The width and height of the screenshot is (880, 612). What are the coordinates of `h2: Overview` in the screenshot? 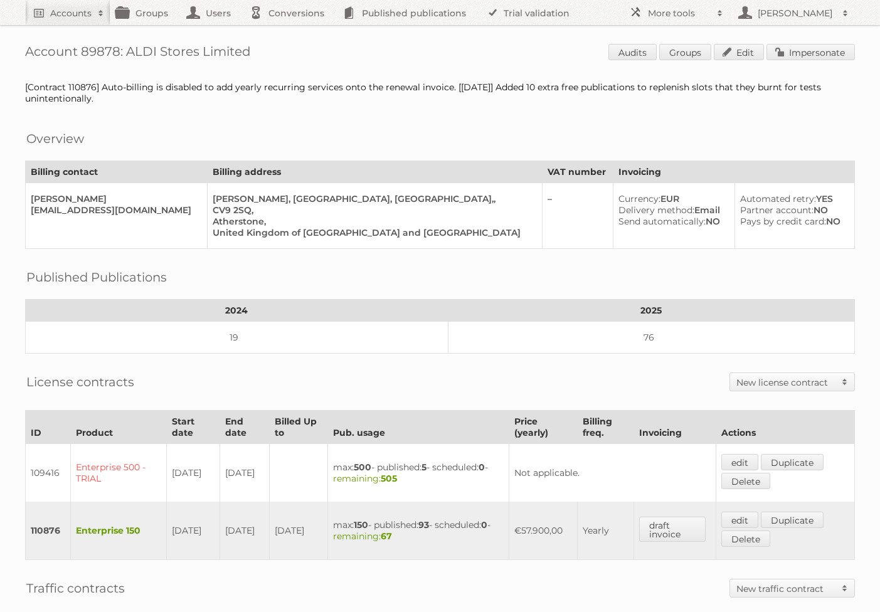 It's located at (55, 139).